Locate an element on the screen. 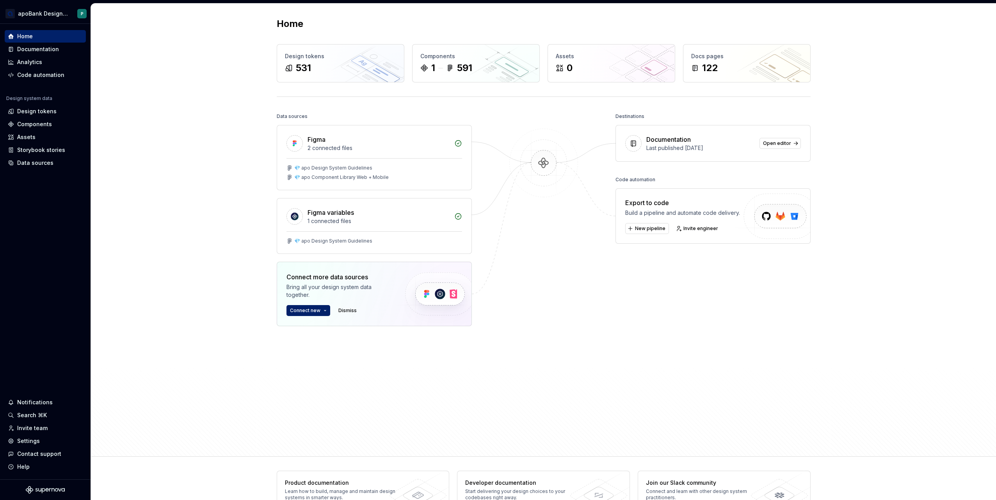 The image size is (996, 500). a: Documentation is located at coordinates (45, 49).